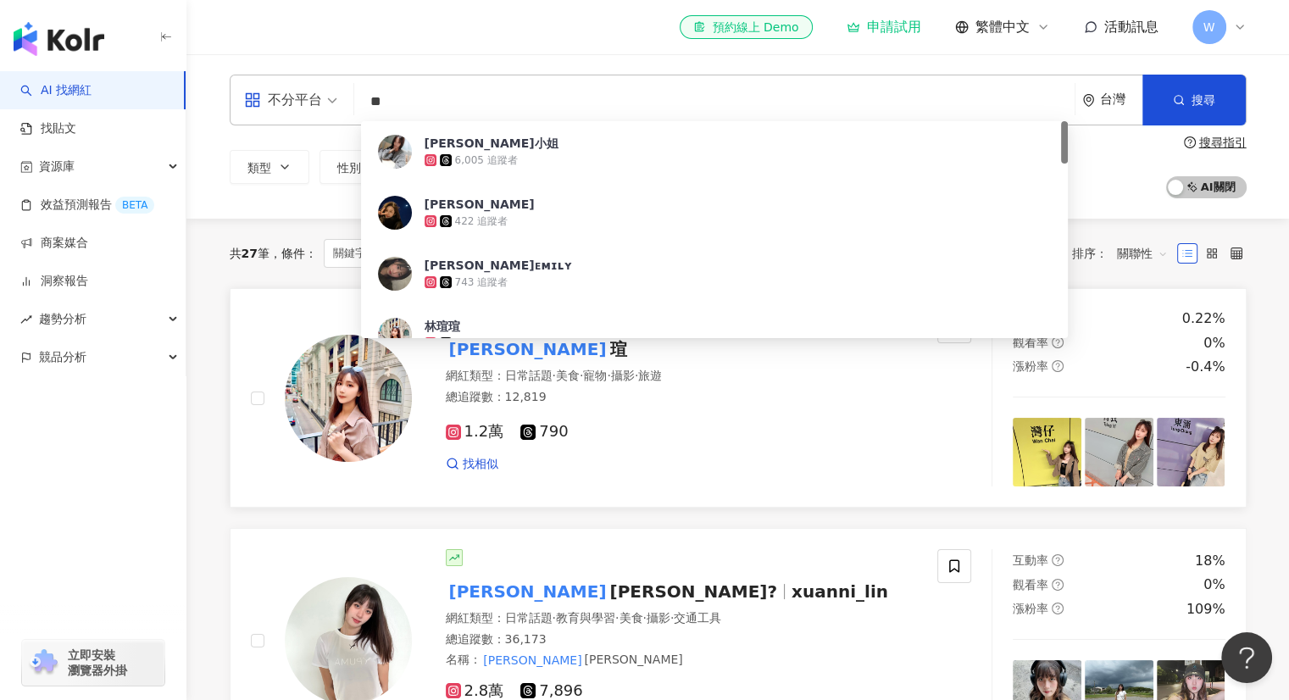  I want to click on span: 2.8萬, so click(475, 691).